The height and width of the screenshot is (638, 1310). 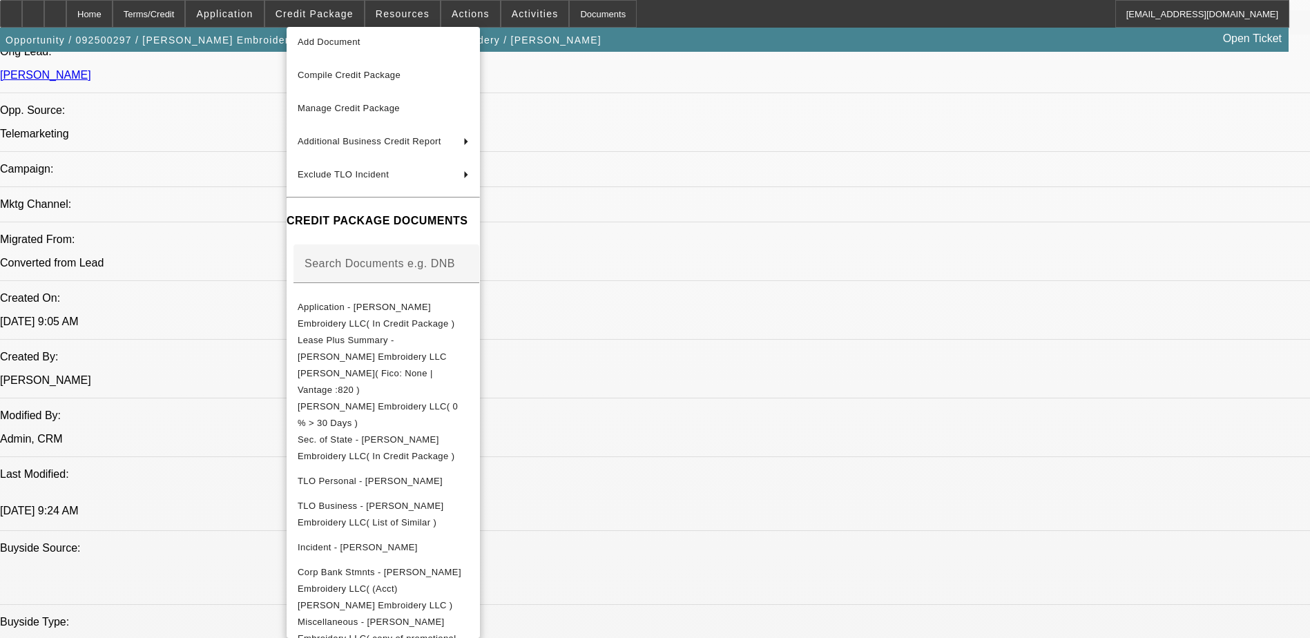 I want to click on span: Compile Credit Package, so click(x=349, y=75).